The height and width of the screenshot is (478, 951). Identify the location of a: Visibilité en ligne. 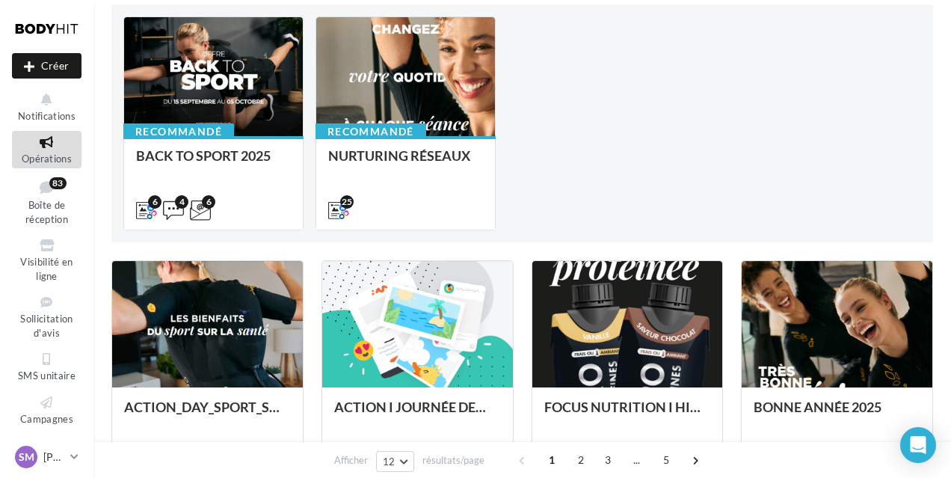
(46, 259).